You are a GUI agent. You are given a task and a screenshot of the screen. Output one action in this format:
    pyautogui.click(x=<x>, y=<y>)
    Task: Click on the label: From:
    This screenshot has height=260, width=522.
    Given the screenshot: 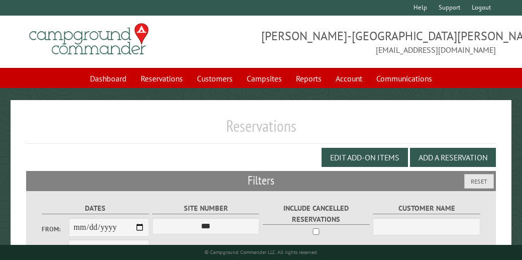 What is the action you would take?
    pyautogui.click(x=55, y=229)
    